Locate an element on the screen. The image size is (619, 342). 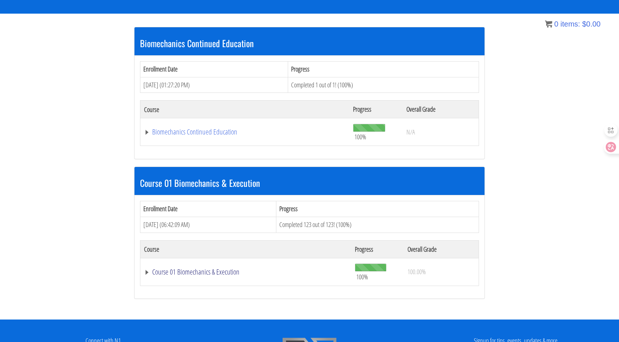
span: items: is located at coordinates (570, 24).